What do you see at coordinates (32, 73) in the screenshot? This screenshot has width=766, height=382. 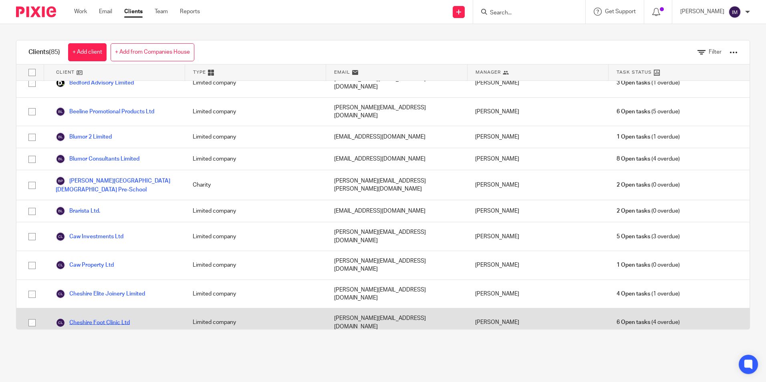 I see `input: Select all` at bounding box center [32, 73].